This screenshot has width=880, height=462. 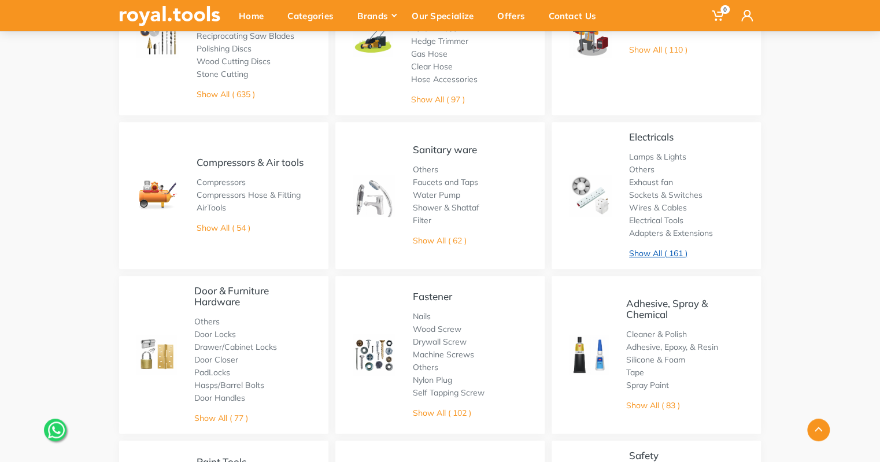 What do you see at coordinates (651, 136) in the screenshot?
I see `a: Electricals` at bounding box center [651, 136].